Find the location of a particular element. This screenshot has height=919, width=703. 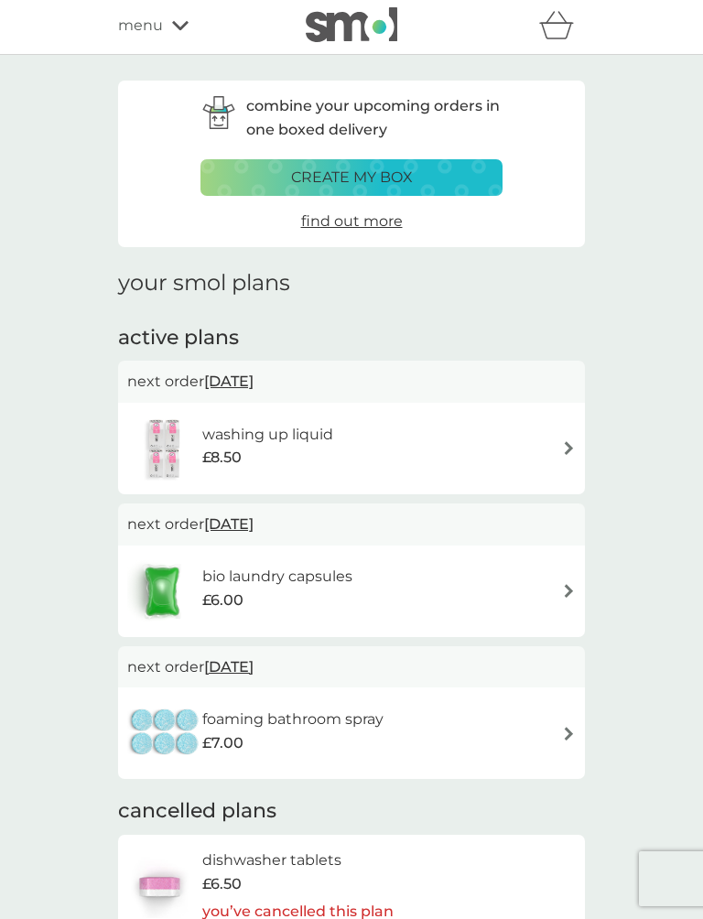

img: smol is located at coordinates (352, 25).